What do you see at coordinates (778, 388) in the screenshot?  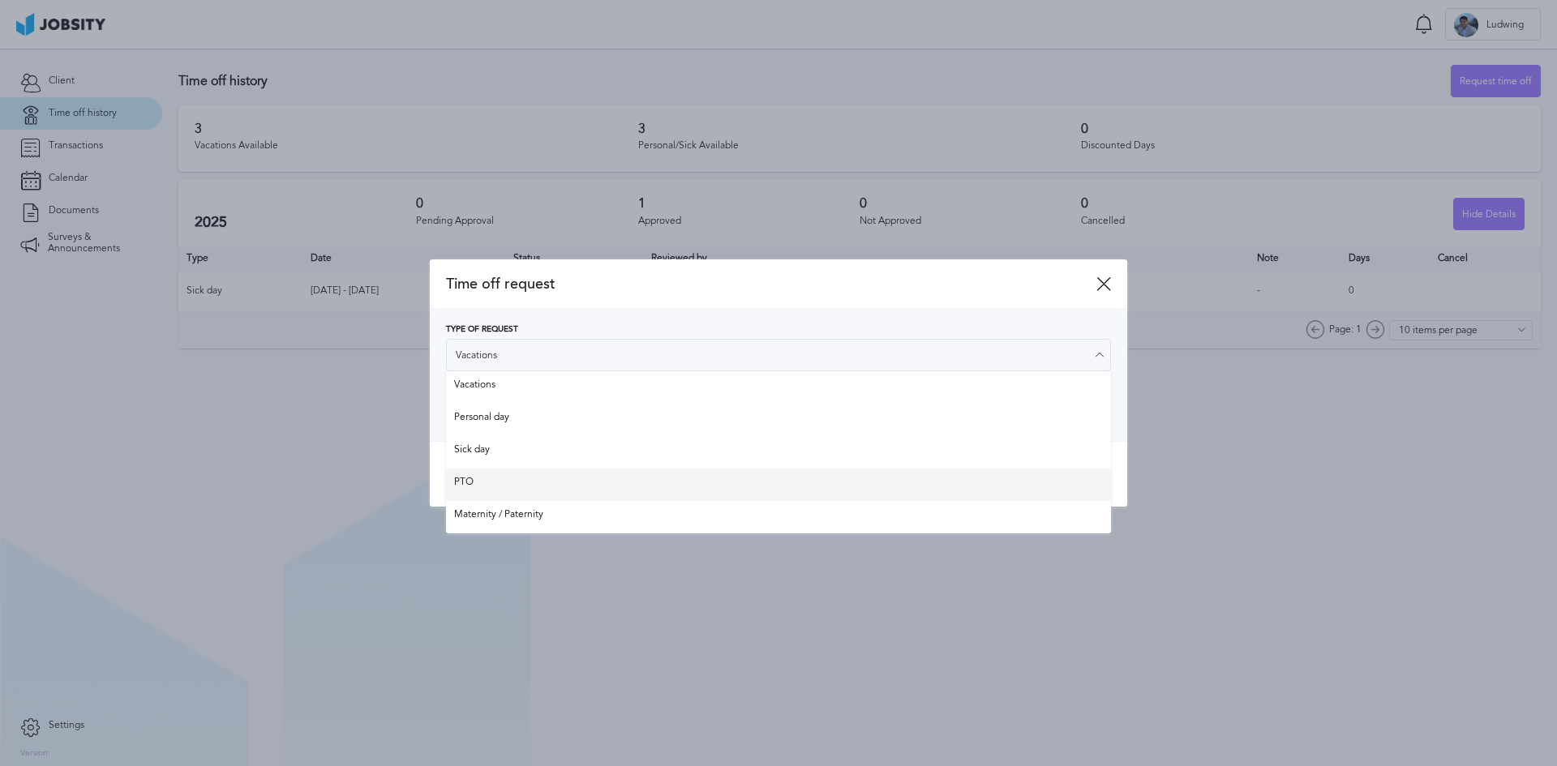 I see `span: Vacations` at bounding box center [778, 388].